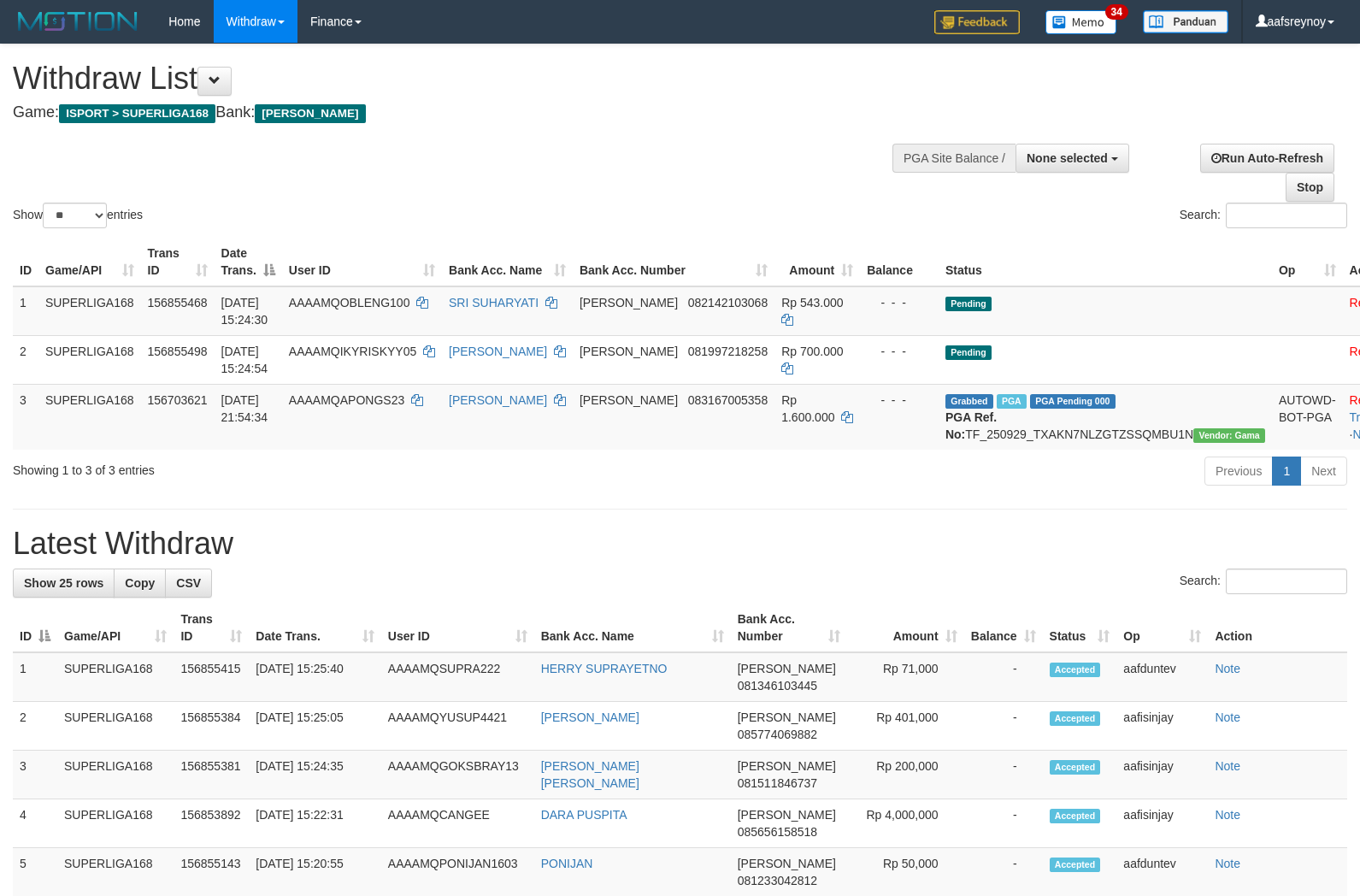 Image resolution: width=1360 pixels, height=896 pixels. What do you see at coordinates (139, 583) in the screenshot?
I see `span: Copy` at bounding box center [139, 583].